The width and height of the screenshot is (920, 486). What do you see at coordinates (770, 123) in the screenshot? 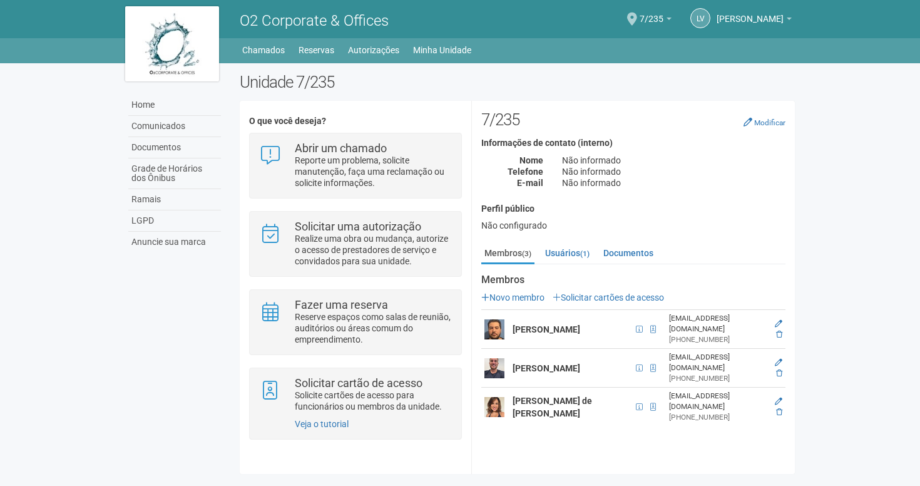
I see `small: Modificar` at bounding box center [770, 123].